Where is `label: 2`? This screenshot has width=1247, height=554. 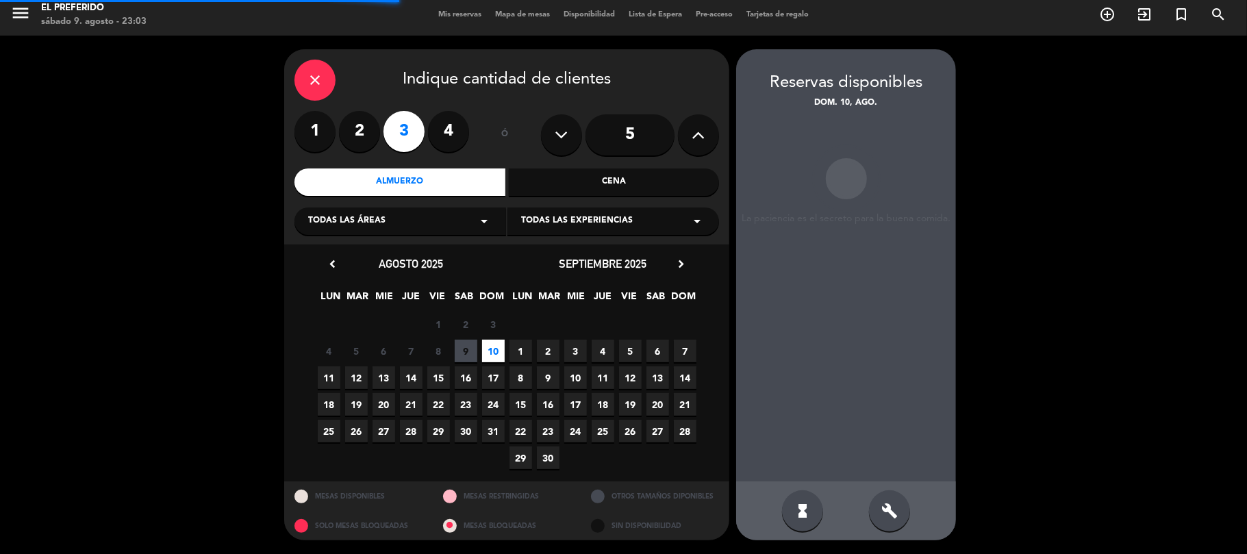 label: 2 is located at coordinates (359, 131).